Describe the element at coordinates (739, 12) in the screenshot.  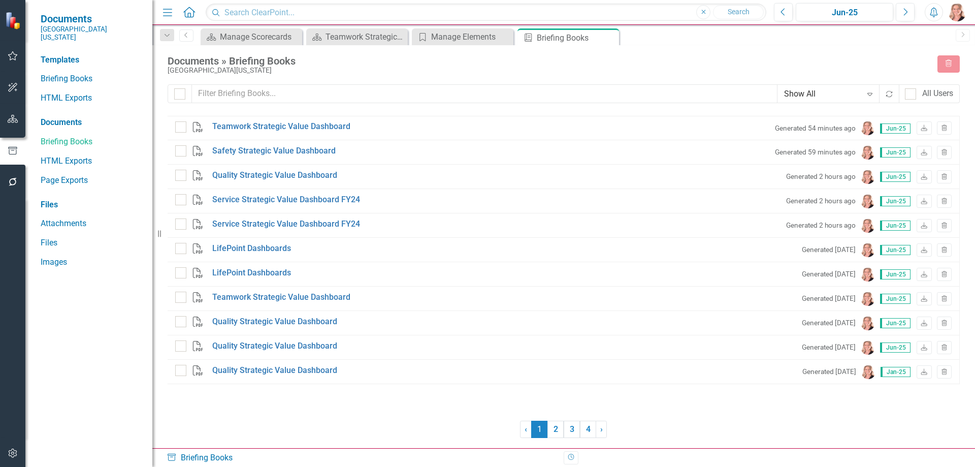
I see `span: Search` at that location.